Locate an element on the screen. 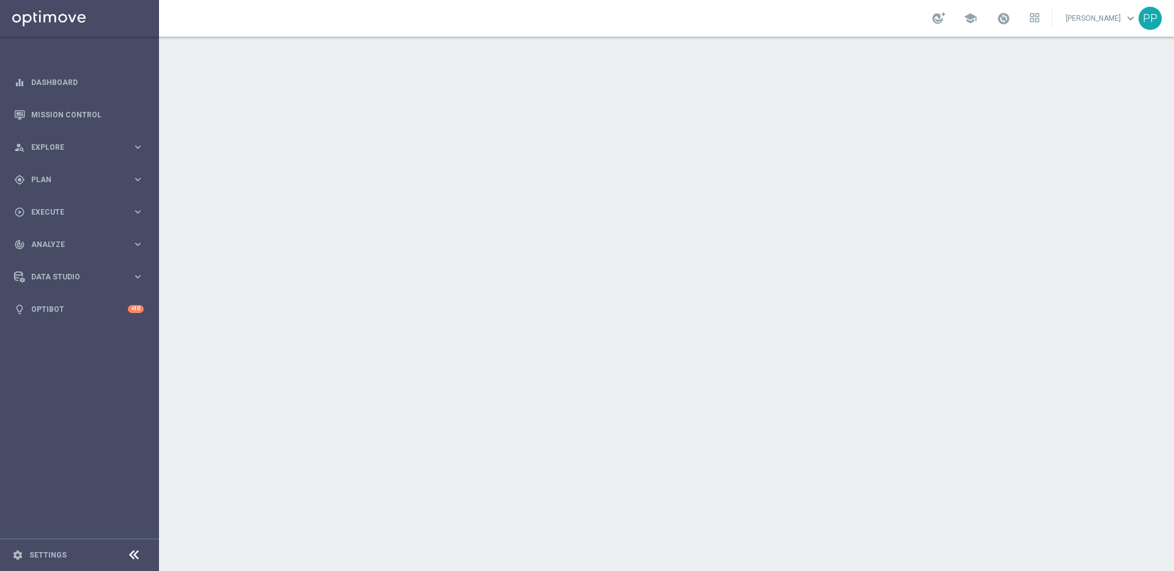 The image size is (1174, 571). button: track_changes Analyze keyboard_arrow_right is located at coordinates (79, 245).